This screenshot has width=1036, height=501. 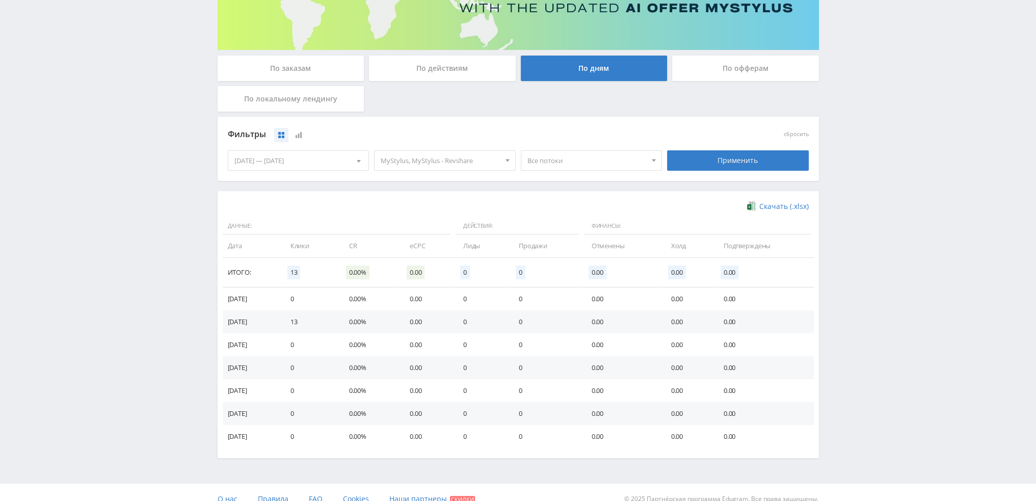 What do you see at coordinates (746, 68) in the screenshot?
I see `div: По офферам` at bounding box center [746, 68].